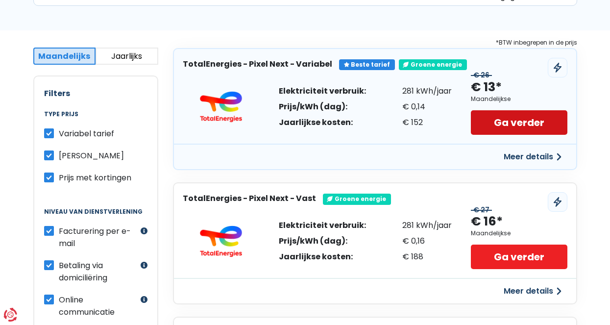 The width and height of the screenshot is (610, 325). I want to click on label: Facturering per e-mail, so click(99, 237).